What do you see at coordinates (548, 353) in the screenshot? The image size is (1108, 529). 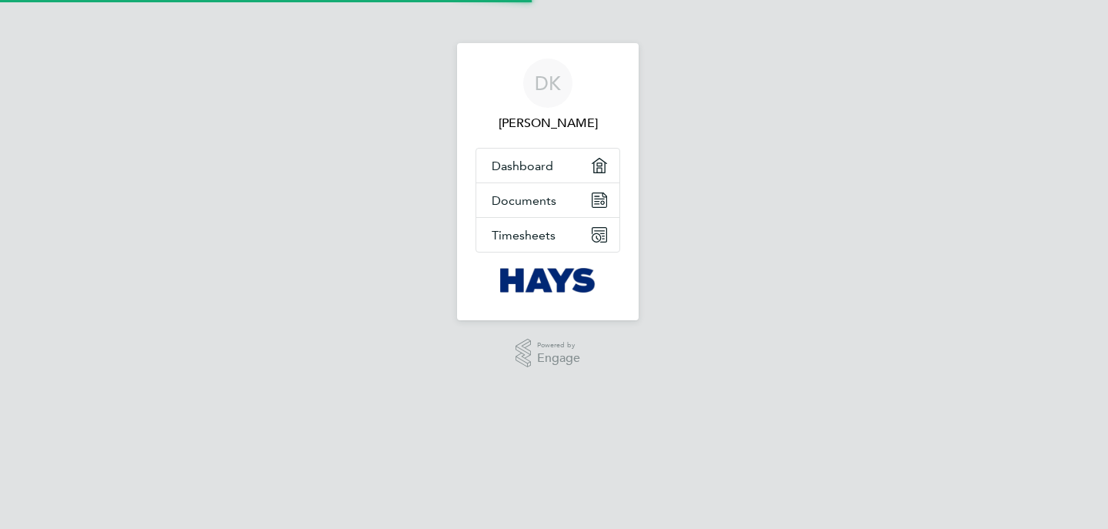 I see `a: Powered byEngage` at bounding box center [548, 353].